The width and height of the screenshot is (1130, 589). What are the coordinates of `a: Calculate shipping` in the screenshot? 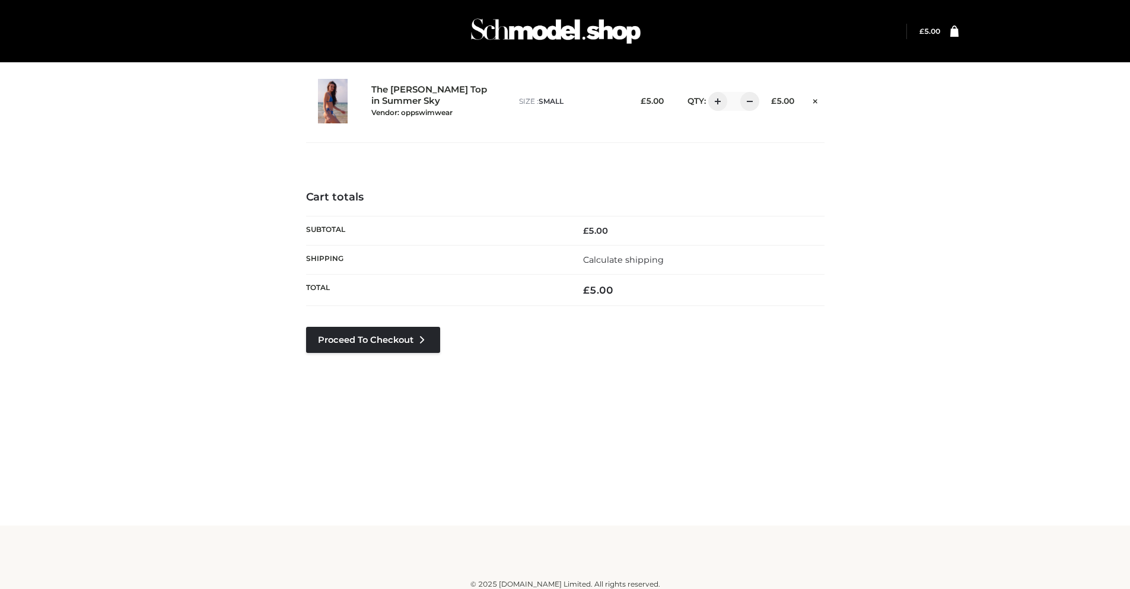 It's located at (623, 260).